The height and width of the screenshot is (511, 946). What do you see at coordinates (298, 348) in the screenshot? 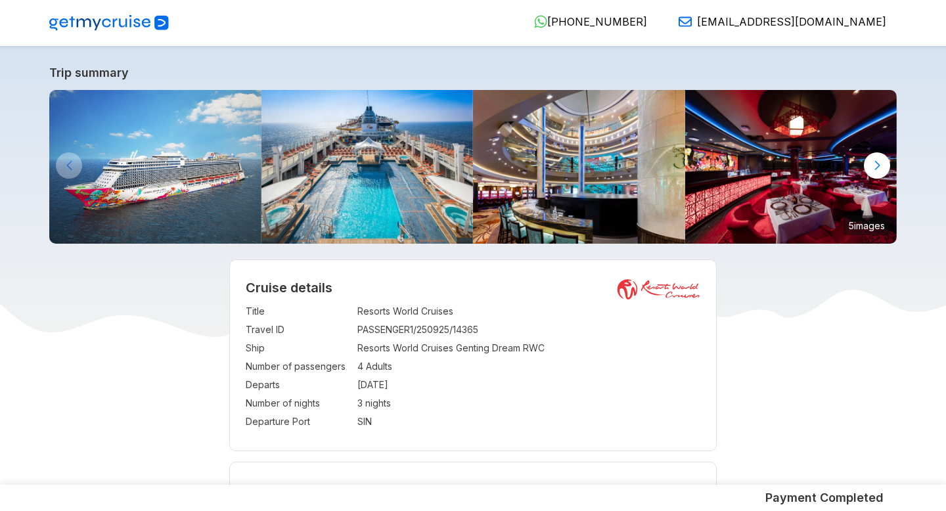
I see `td: Ship` at bounding box center [298, 348].